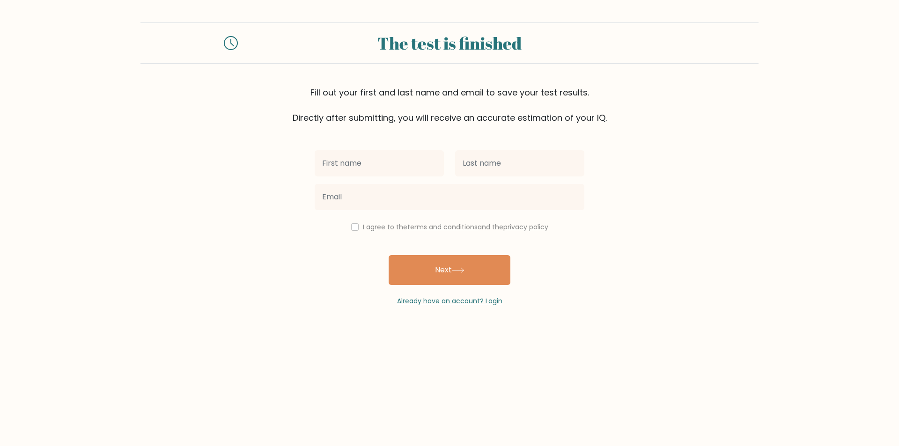 The width and height of the screenshot is (899, 446). Describe the element at coordinates (455, 227) in the screenshot. I see `label: I agree to the and the` at that location.